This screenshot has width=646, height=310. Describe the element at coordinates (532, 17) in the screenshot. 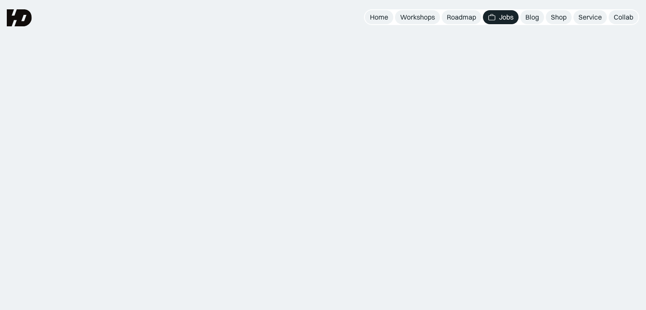

I see `a: Blog` at that location.